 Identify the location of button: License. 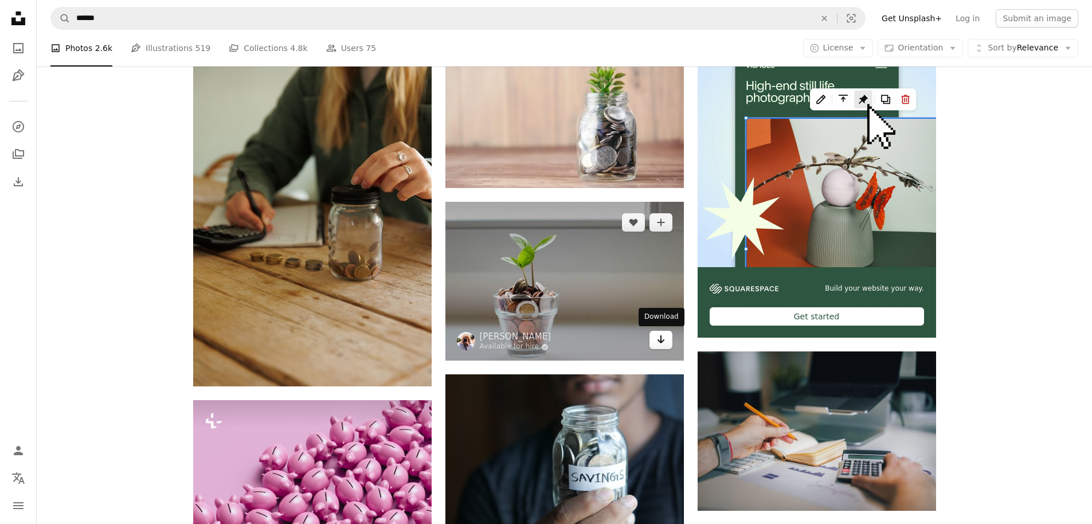
(838, 48).